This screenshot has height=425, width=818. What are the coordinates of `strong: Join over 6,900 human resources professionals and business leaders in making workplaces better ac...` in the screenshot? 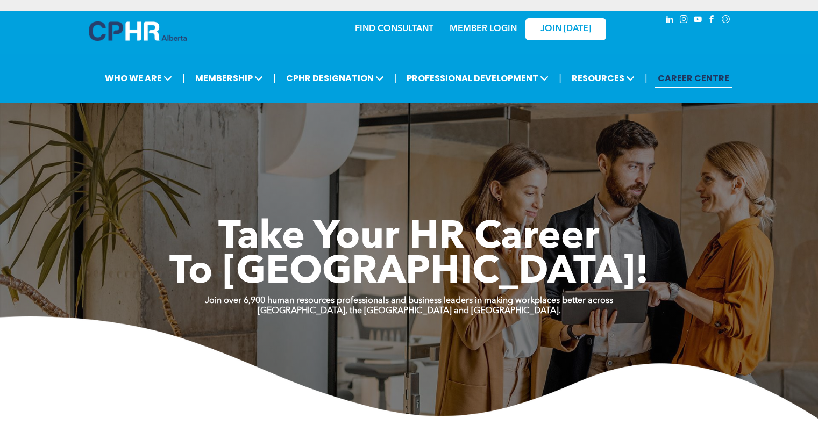 It's located at (409, 301).